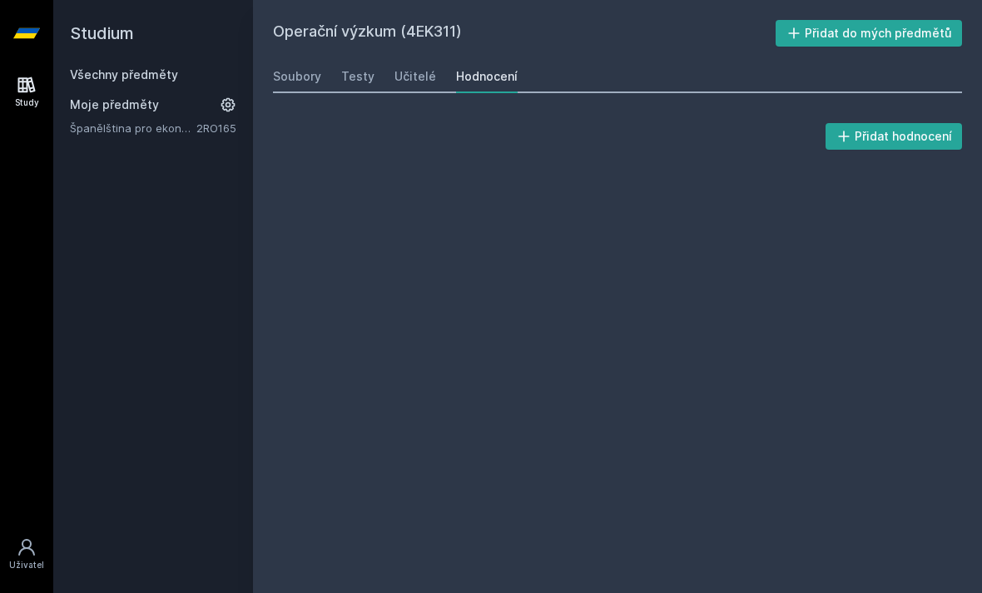 This screenshot has width=982, height=593. What do you see at coordinates (524, 33) in the screenshot?
I see `h2: Operační výzkum (4EK311)` at bounding box center [524, 33].